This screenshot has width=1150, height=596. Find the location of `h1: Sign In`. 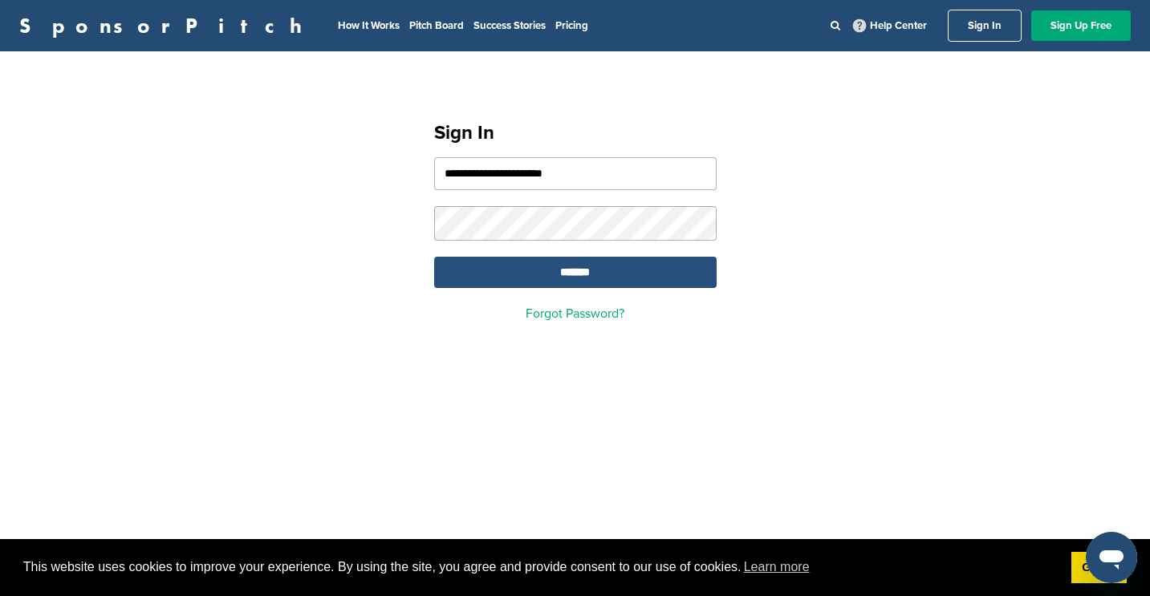

h1: Sign In is located at coordinates (575, 133).